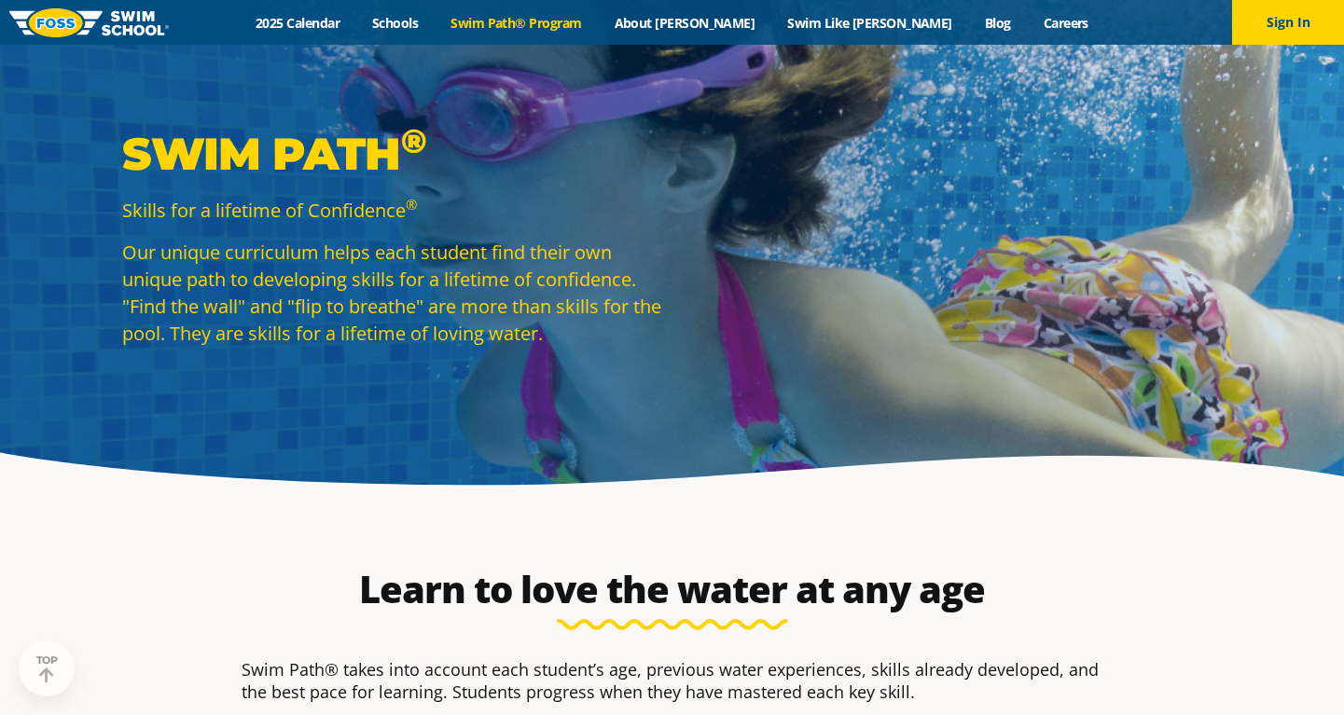 Image resolution: width=1344 pixels, height=715 pixels. What do you see at coordinates (393, 210) in the screenshot?
I see `p: Skills for a lifetime of Confidence` at bounding box center [393, 210].